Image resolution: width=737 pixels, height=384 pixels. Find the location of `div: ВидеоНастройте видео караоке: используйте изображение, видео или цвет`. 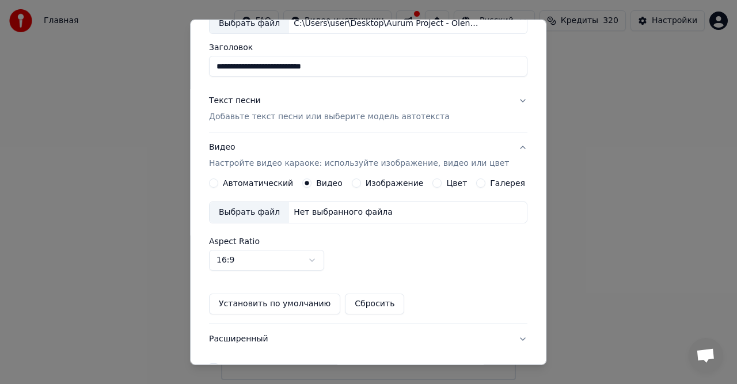

div: ВидеоНастройте видео караоке: используйте изображение, видео или цвет is located at coordinates (368, 251).